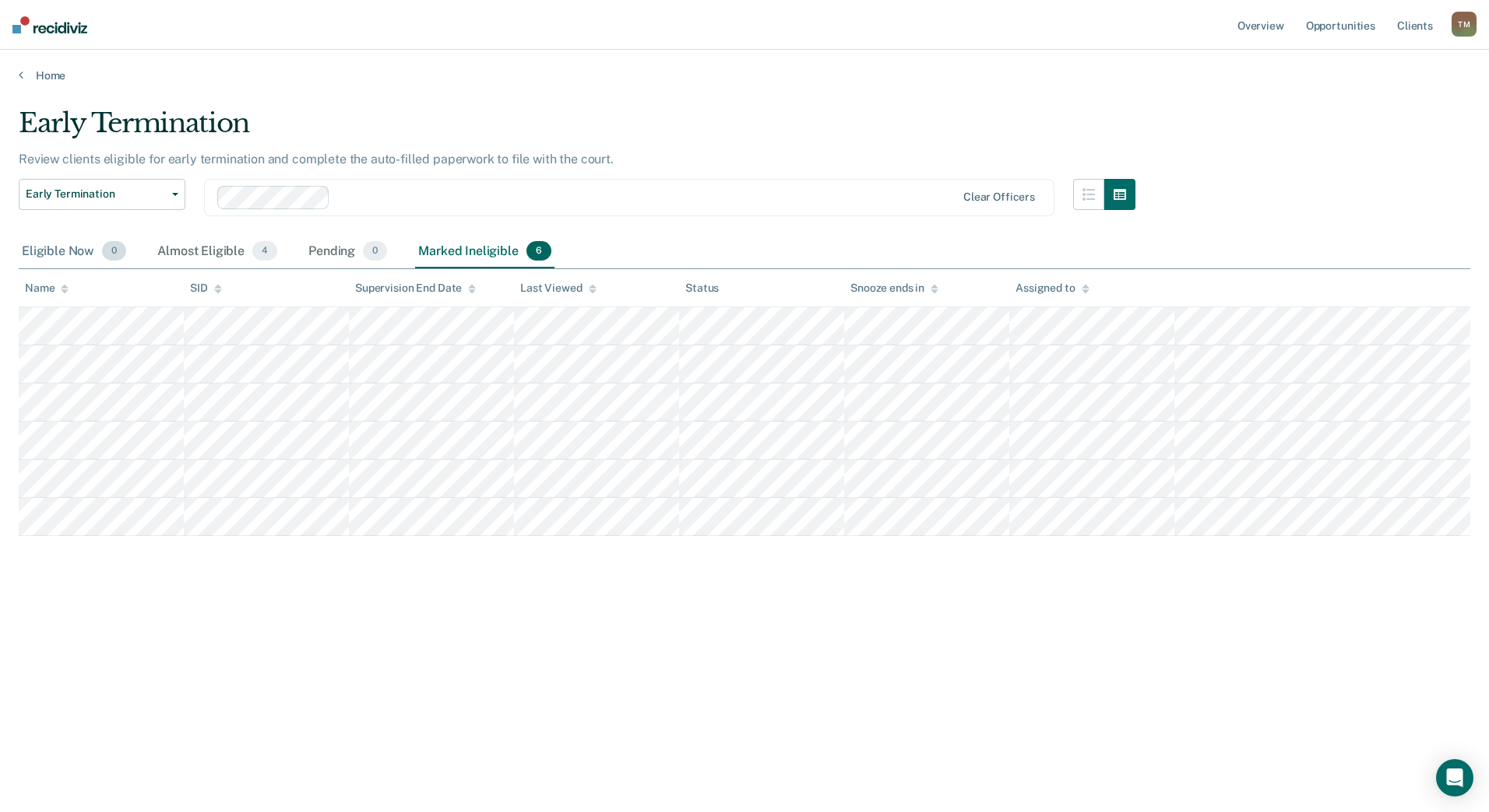  I want to click on div: Almost Eligible4, so click(217, 252).